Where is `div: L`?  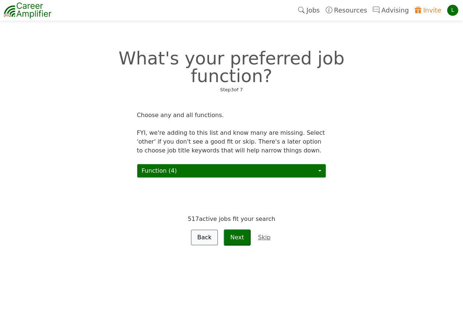 div: L is located at coordinates (453, 10).